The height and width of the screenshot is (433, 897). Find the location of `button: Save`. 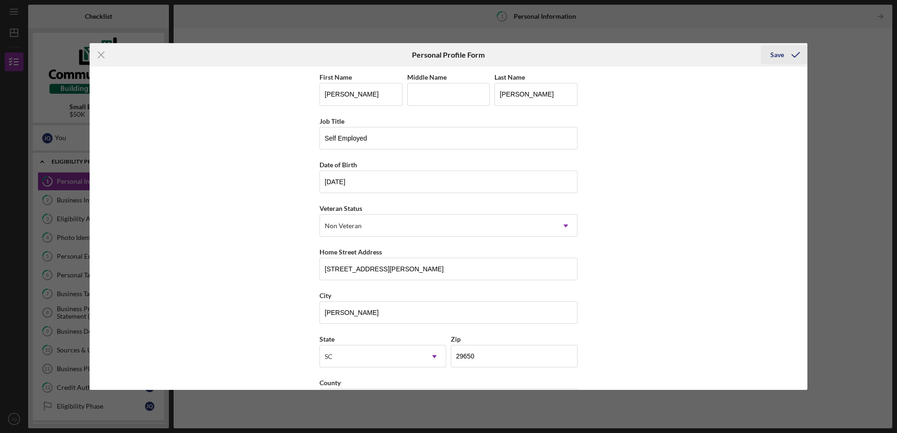

button: Save is located at coordinates (784, 55).